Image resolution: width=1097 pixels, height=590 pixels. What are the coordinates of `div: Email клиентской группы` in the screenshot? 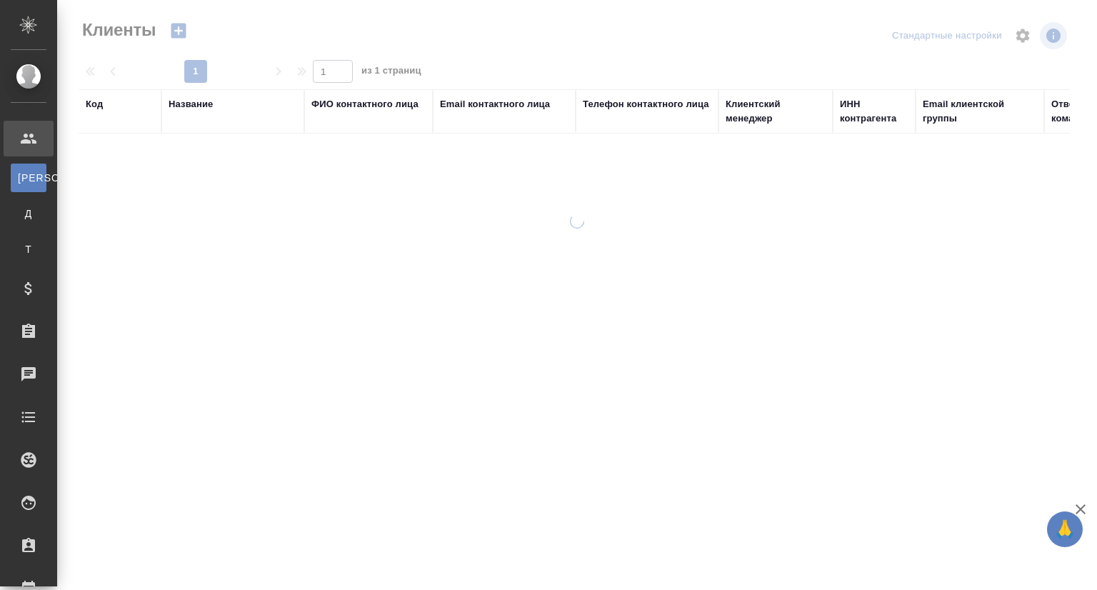 It's located at (980, 111).